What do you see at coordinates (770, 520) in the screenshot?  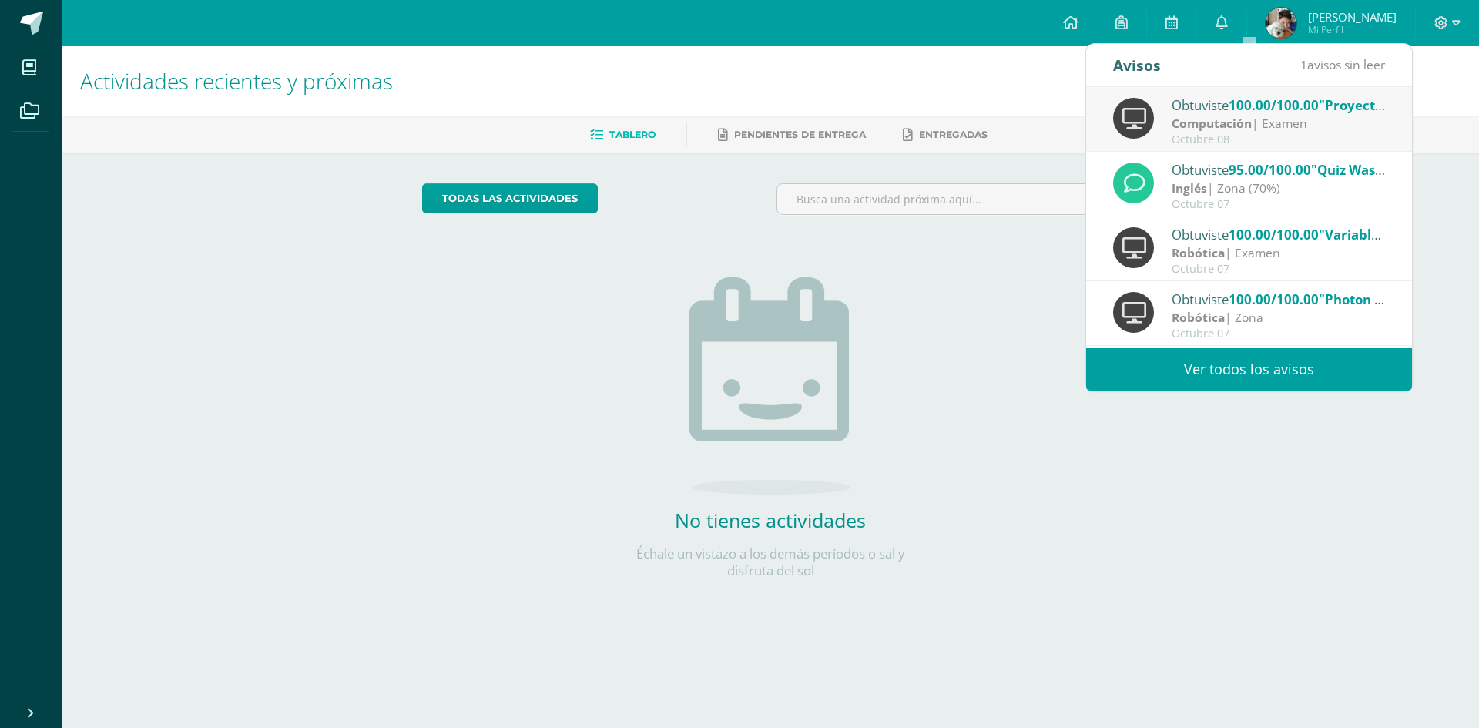 I see `h2: No tienes actividades` at bounding box center [770, 520].